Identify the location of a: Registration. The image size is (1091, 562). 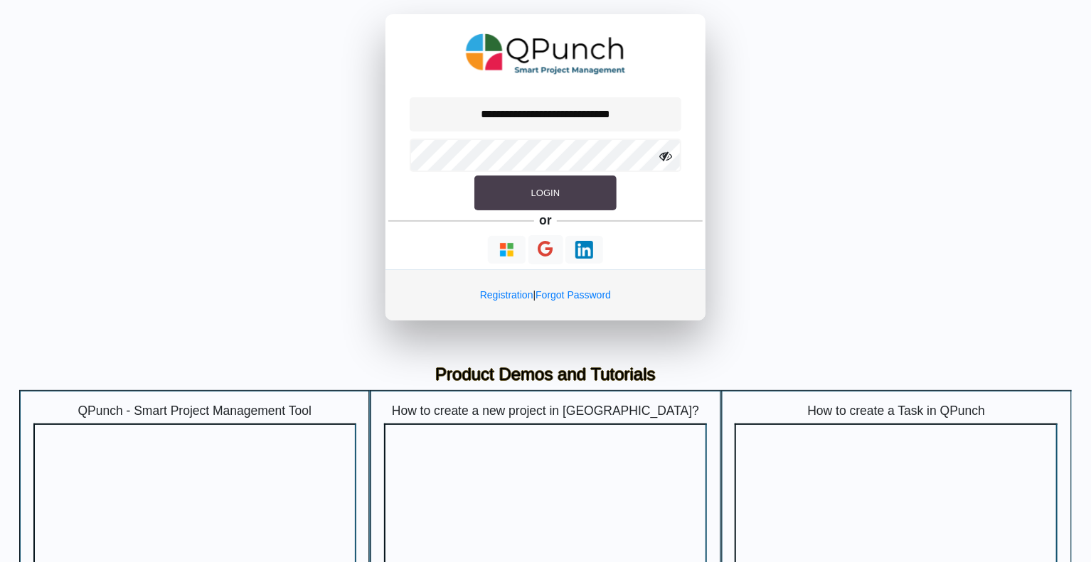
(506, 295).